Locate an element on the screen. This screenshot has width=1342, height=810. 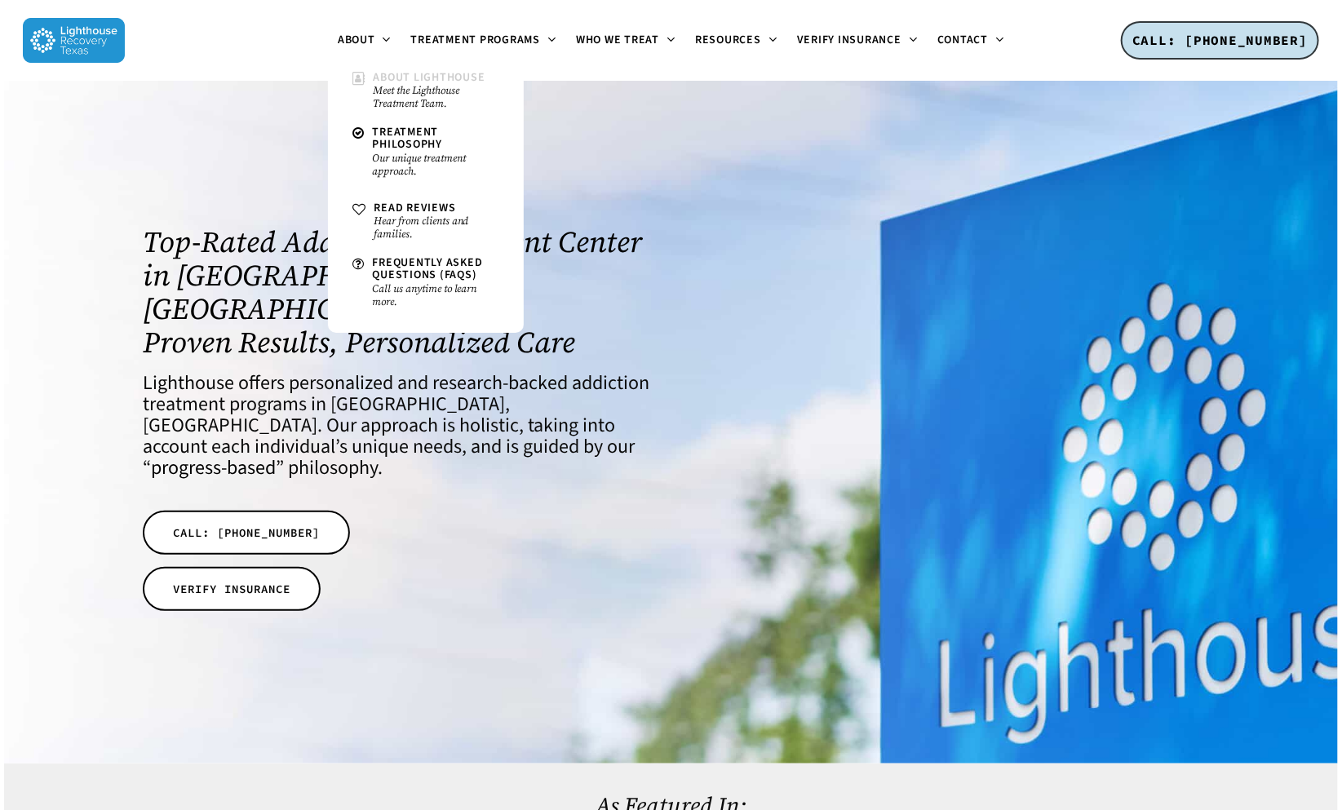
span: About Lighthouse is located at coordinates (429, 78).